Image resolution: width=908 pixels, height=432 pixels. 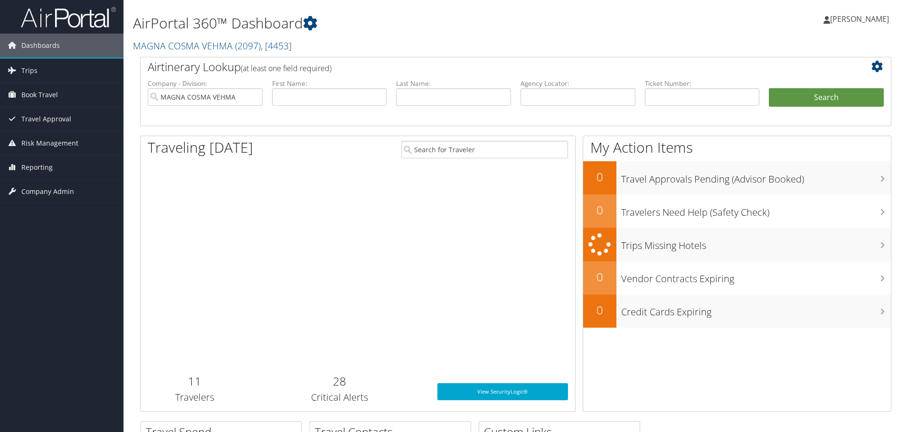 I want to click on a: 0Travelers Need Help (Safety Check), so click(x=737, y=211).